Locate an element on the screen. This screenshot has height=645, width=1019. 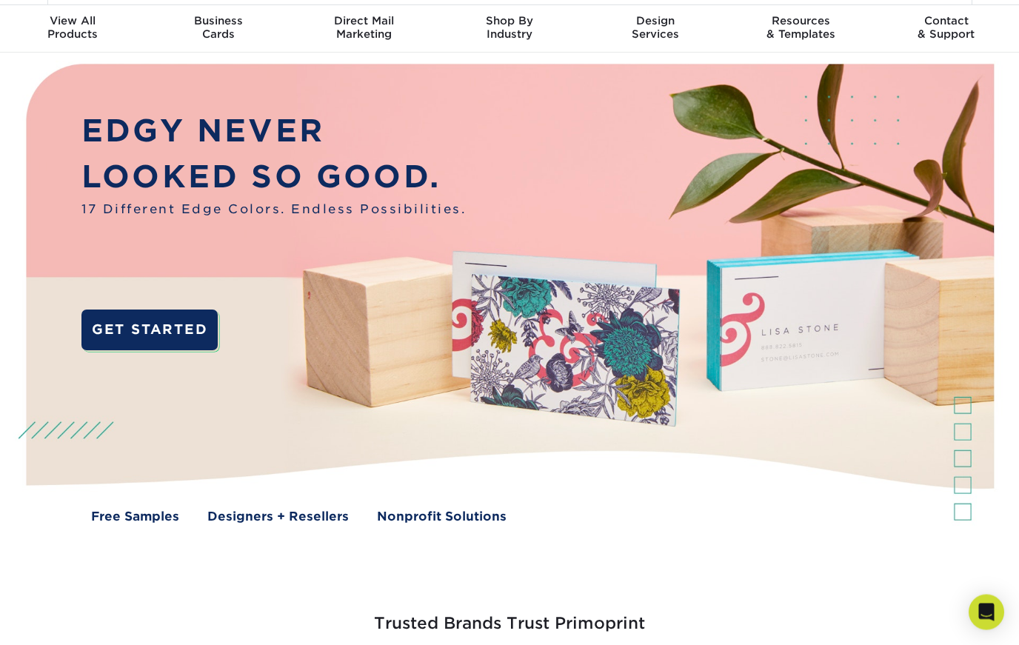
a: Free Samples is located at coordinates (135, 517).